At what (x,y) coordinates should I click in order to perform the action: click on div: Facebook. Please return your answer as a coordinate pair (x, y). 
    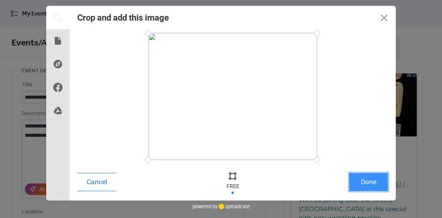
    Looking at the image, I should click on (58, 87).